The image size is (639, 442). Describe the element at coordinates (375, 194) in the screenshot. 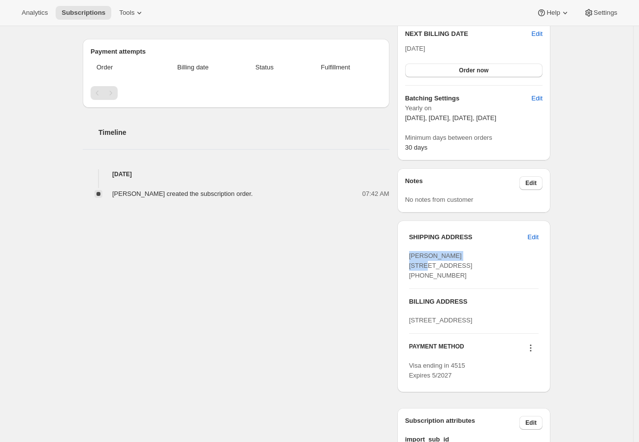

I see `span: 07:42 AM` at that location.